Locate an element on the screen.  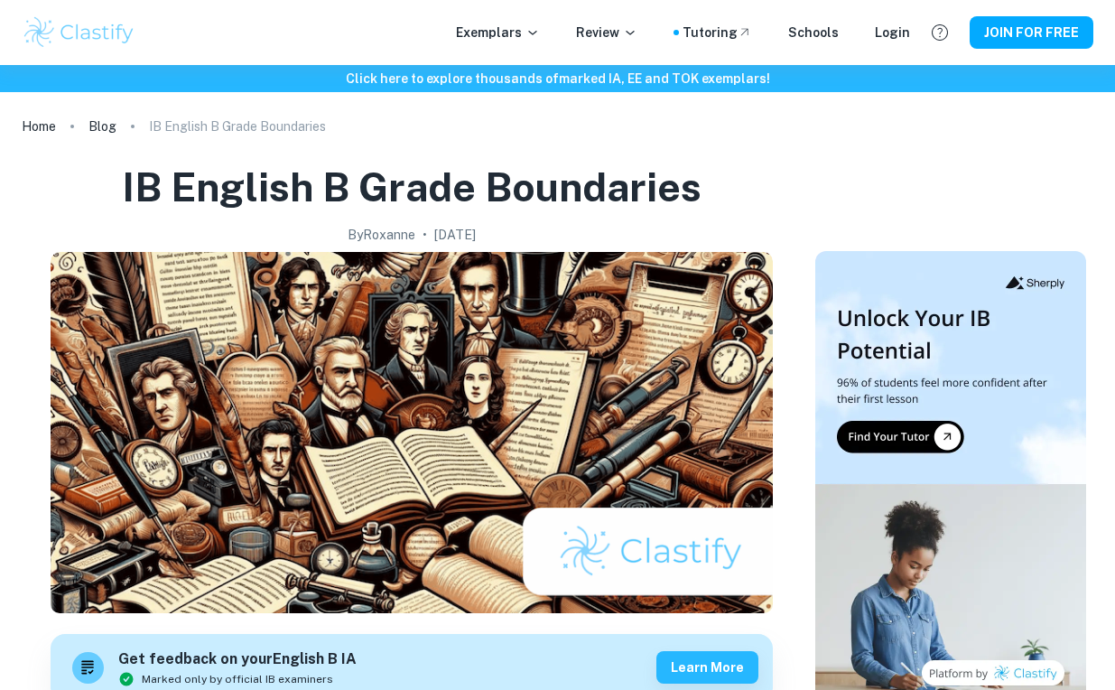
h2: By Roxanne is located at coordinates (381, 235).